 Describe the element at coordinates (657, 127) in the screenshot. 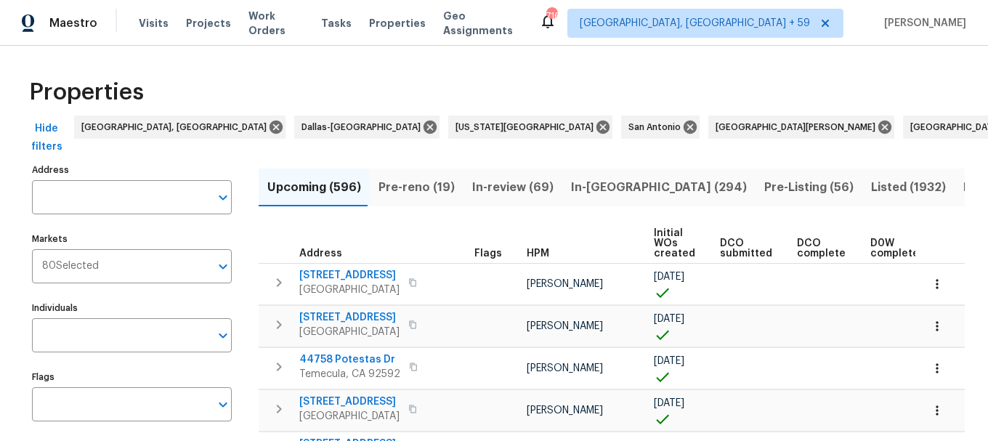

I see `span: San Antonio` at that location.